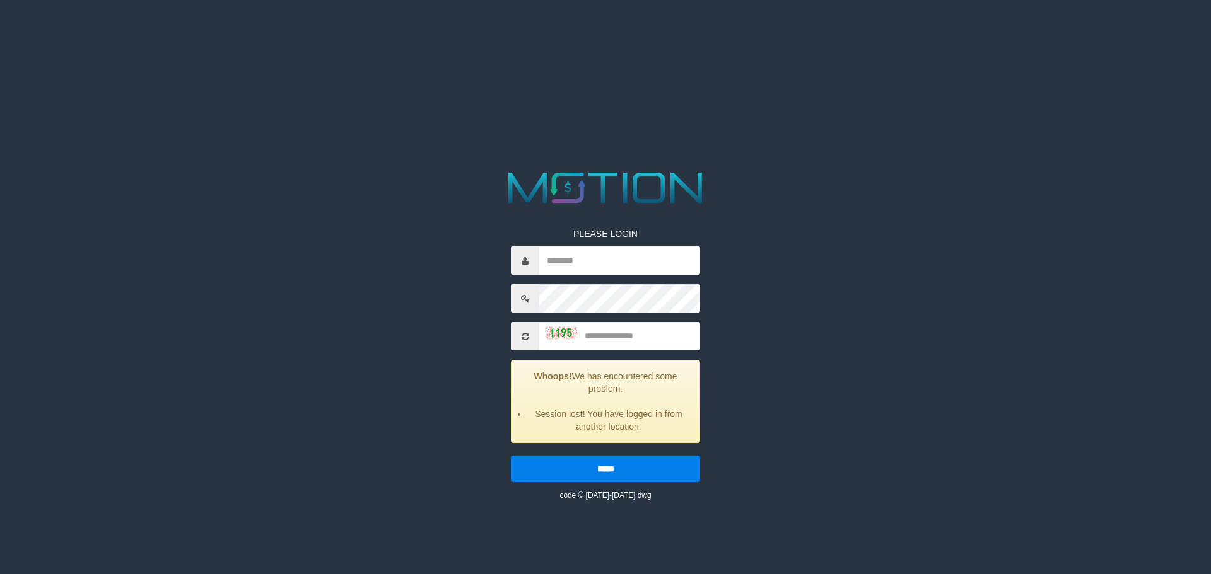  What do you see at coordinates (609, 421) in the screenshot?
I see `li: Session lost! You have logged in from another location.` at bounding box center [609, 421].